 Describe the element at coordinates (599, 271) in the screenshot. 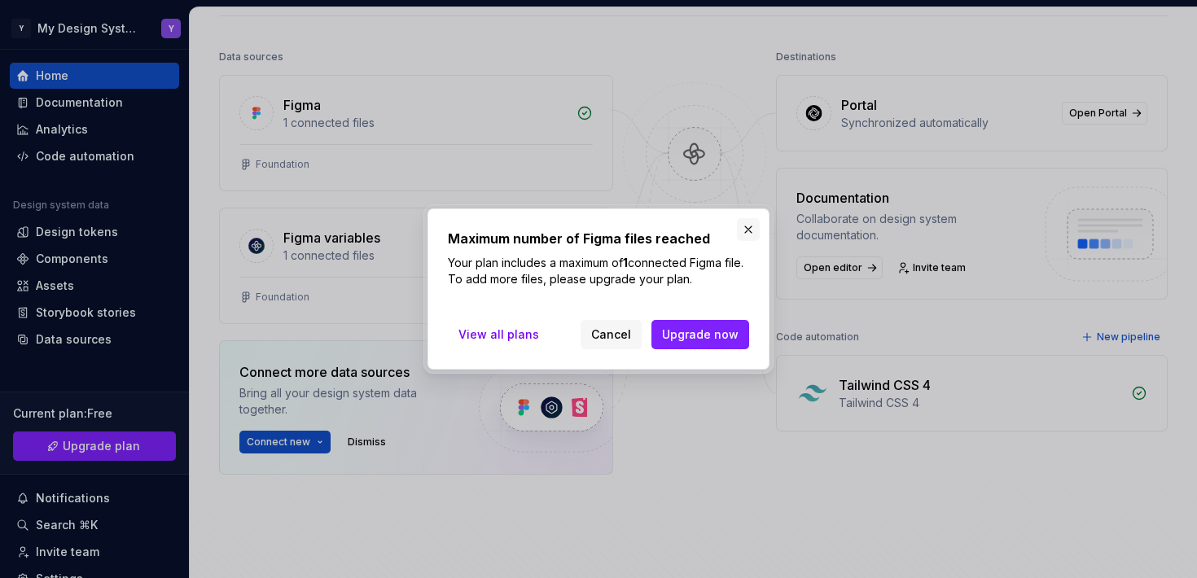

I see `p: Your plan includes a maximum of connected Figma file. To add more files, please upgrade your plan.` at that location.